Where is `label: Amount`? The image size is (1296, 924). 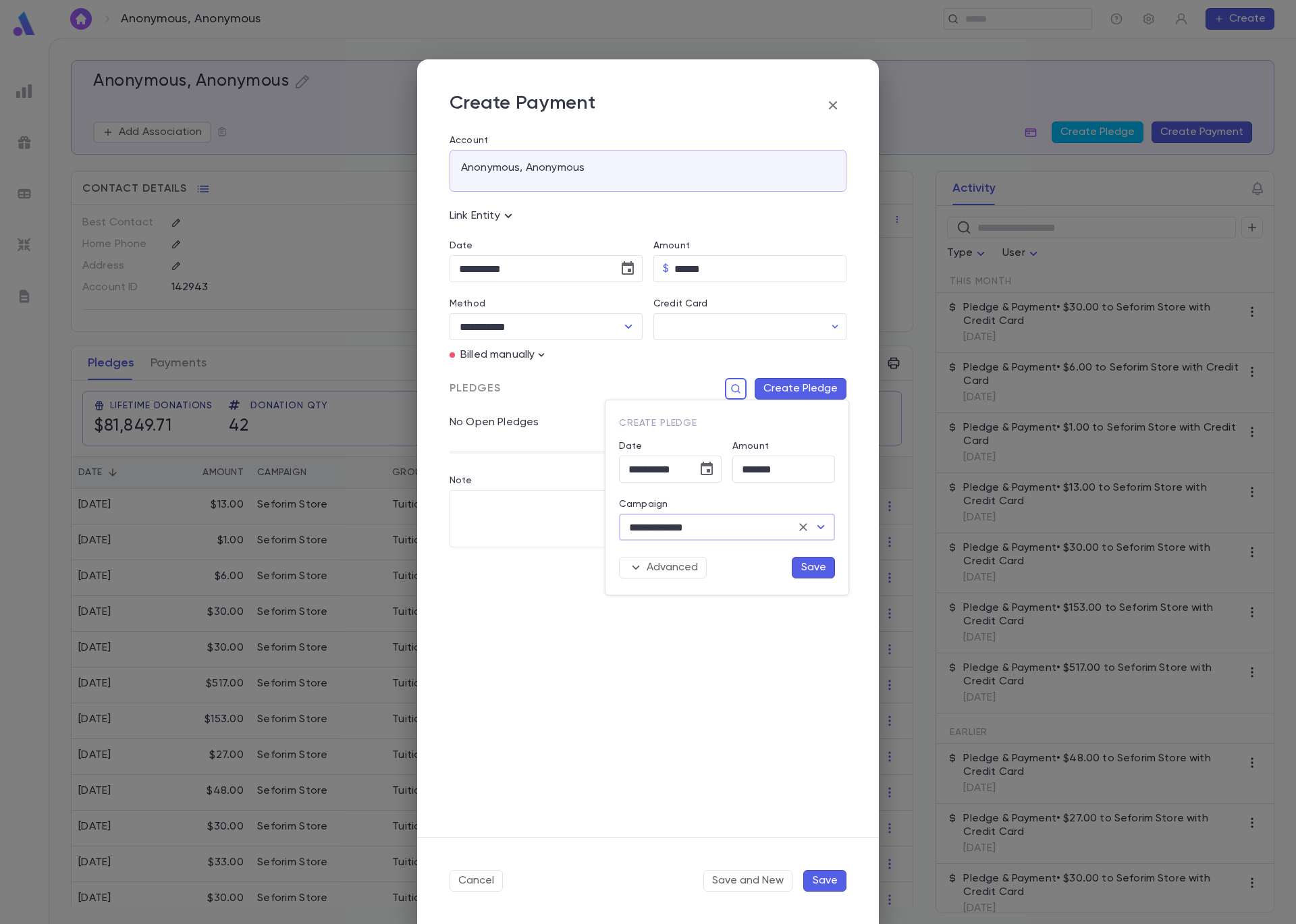
label: Amount is located at coordinates (751, 446).